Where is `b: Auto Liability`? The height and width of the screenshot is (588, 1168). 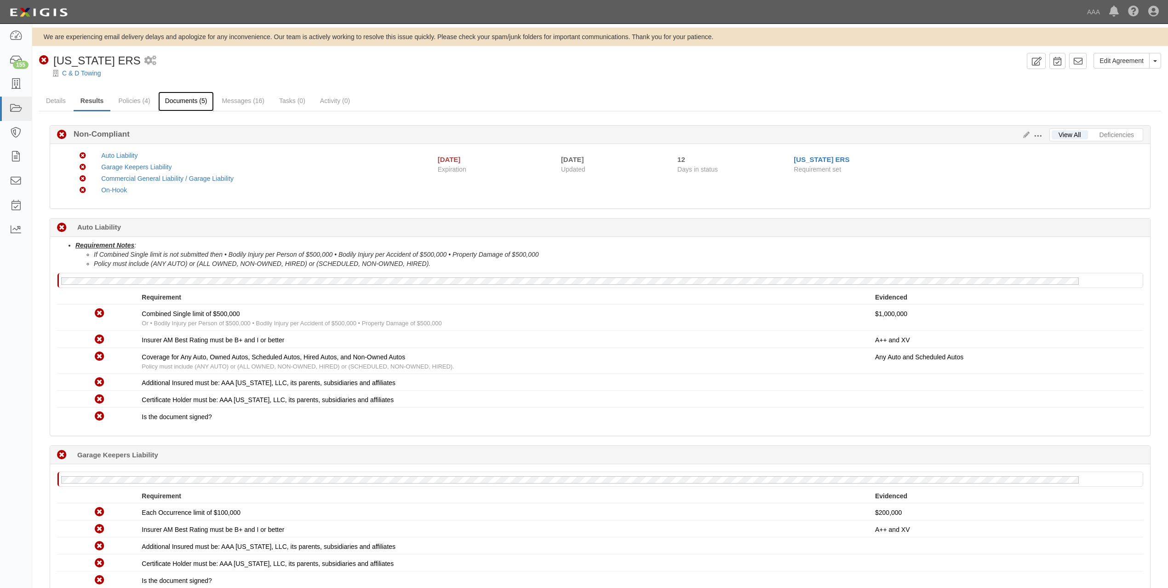 b: Auto Liability is located at coordinates (99, 227).